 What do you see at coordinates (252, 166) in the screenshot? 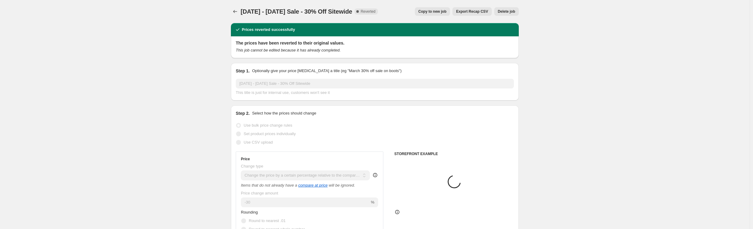
I see `span: Change type` at bounding box center [252, 166].